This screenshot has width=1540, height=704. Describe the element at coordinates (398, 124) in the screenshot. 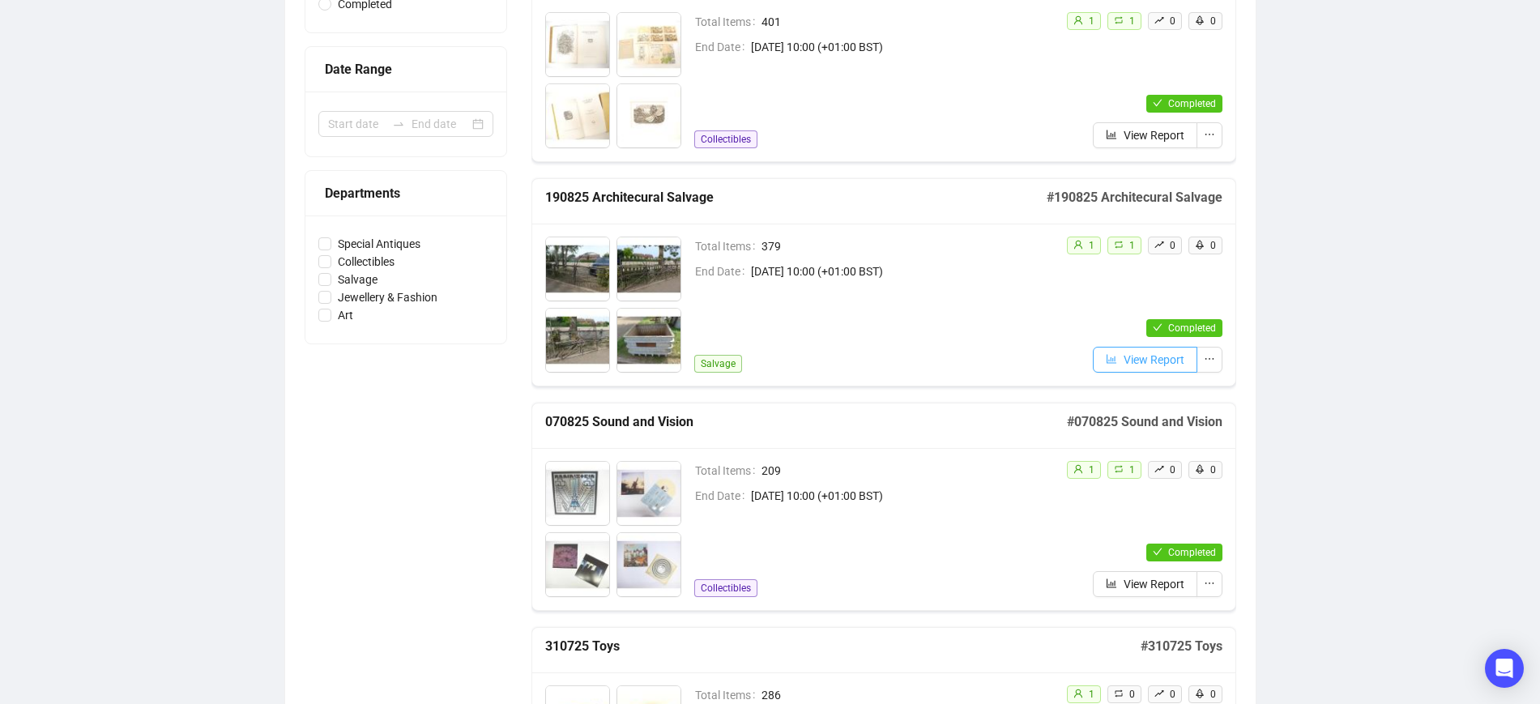

I see `span: swap-right` at that location.